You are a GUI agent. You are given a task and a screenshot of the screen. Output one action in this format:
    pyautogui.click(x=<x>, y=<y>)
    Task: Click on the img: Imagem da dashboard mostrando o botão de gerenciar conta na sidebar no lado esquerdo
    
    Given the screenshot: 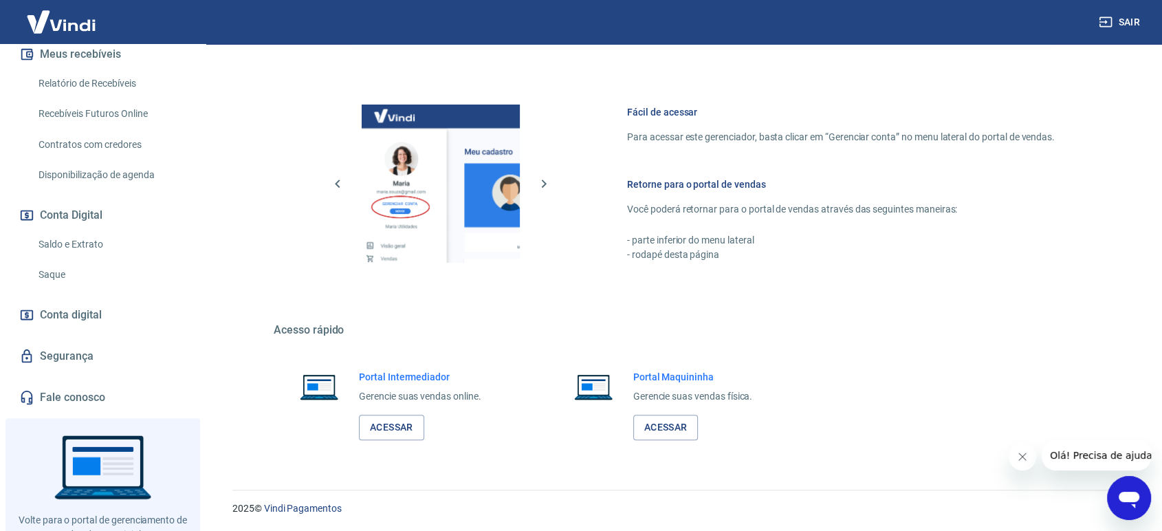 What is the action you would take?
    pyautogui.click(x=441, y=184)
    